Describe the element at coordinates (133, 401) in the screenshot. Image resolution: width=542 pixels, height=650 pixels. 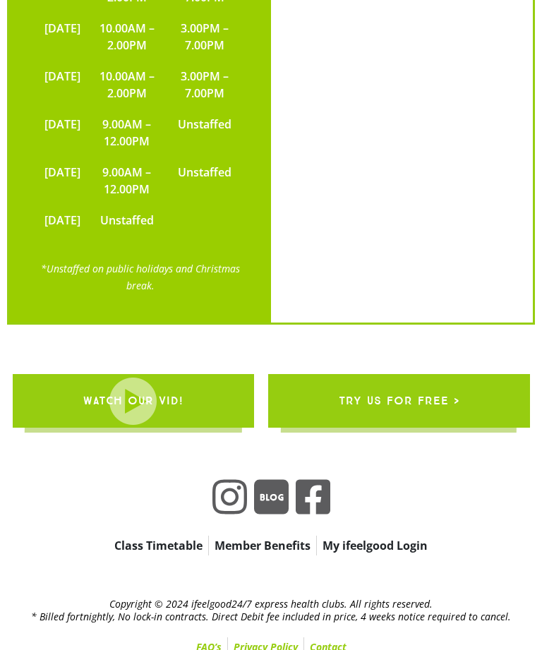
I see `a: WATCH OUR VID!` at that location.